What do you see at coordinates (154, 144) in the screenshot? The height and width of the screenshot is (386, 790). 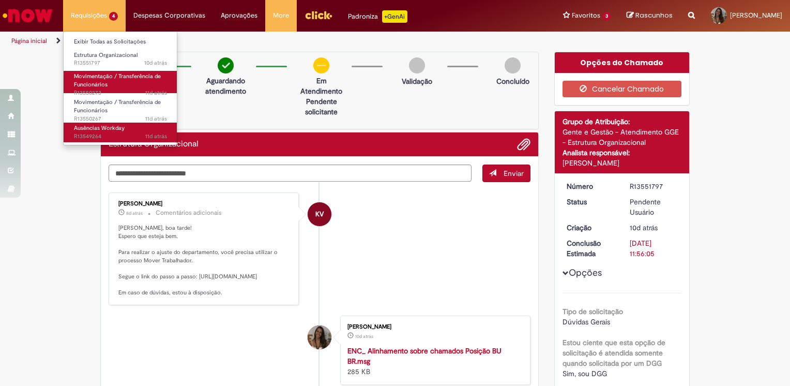 I see `h2: Estrutura Organizacional Histórico de tíquete` at bounding box center [154, 144].